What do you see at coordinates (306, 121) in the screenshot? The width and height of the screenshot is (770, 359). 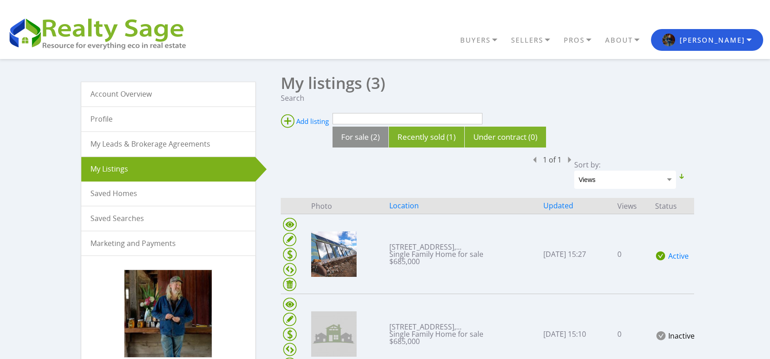 I see `a: Add listing` at bounding box center [306, 121].